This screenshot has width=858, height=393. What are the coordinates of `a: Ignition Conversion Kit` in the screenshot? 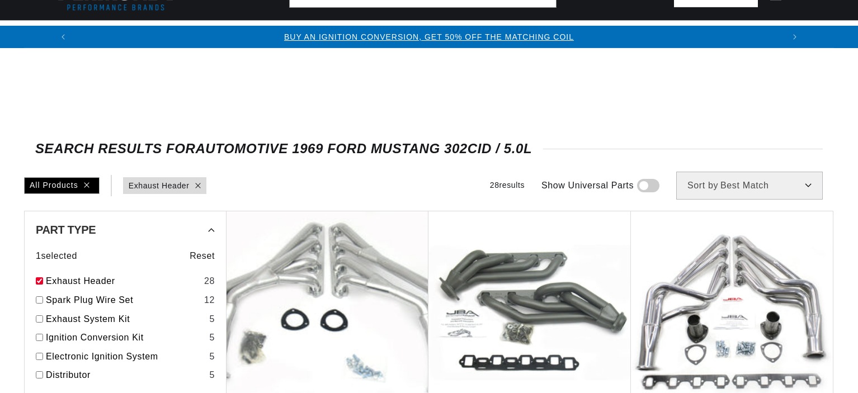 It's located at (125, 338).